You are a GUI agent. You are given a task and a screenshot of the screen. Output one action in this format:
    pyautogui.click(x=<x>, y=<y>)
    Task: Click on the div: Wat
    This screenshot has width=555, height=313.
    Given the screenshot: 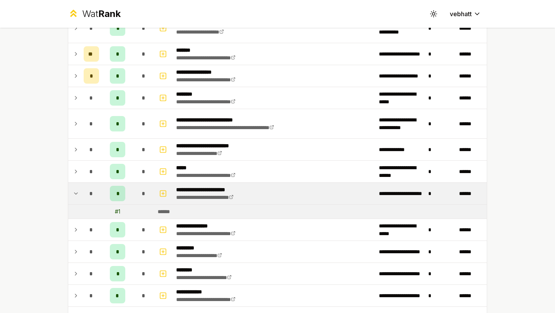 What is the action you would take?
    pyautogui.click(x=101, y=14)
    